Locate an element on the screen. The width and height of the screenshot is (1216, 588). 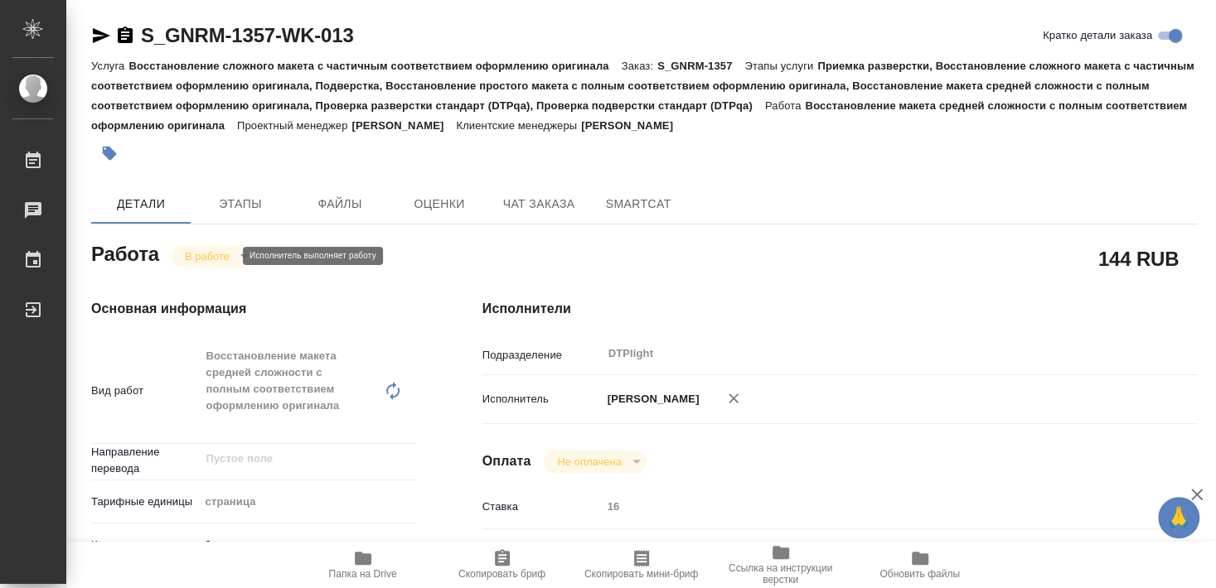
button: Папка на Drive is located at coordinates (363, 565).